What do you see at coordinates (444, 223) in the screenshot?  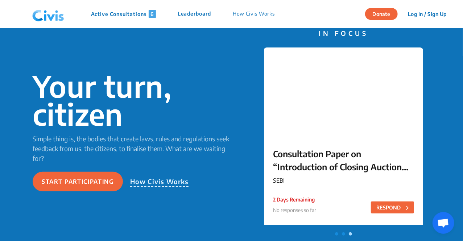 I see `div: Open chat` at bounding box center [444, 223].